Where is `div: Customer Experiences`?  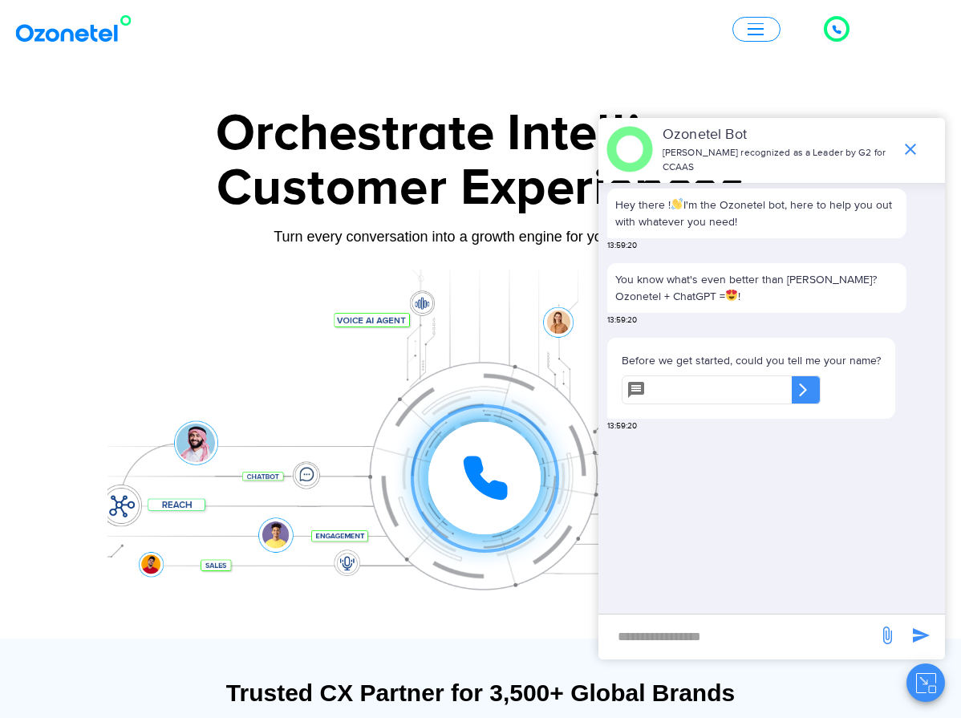 div: Customer Experiences is located at coordinates (481, 189).